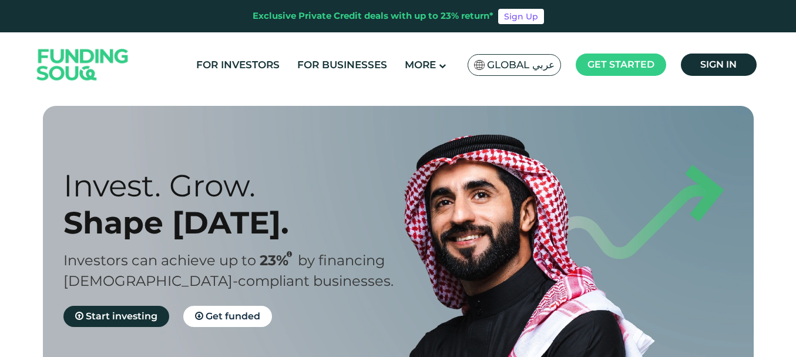 The image size is (796, 357). Describe the element at coordinates (83, 65) in the screenshot. I see `img: Logo` at that location.